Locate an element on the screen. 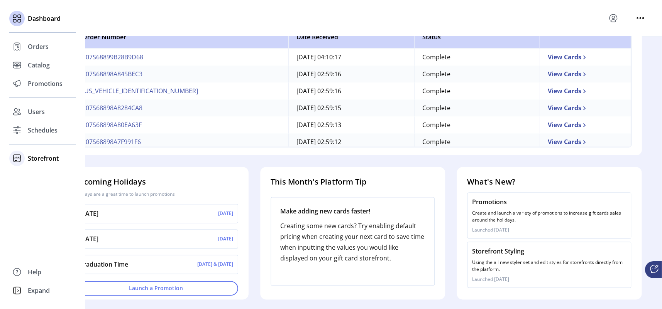 This screenshot has height=309, width=662. td: 107S68898A80EA63F is located at coordinates (181, 125).